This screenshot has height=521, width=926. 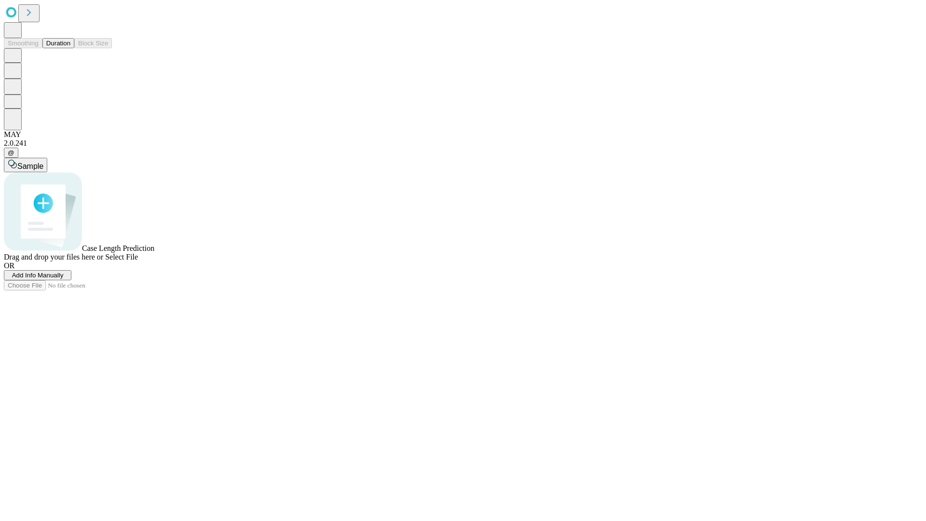 I want to click on div: MAY, so click(x=463, y=135).